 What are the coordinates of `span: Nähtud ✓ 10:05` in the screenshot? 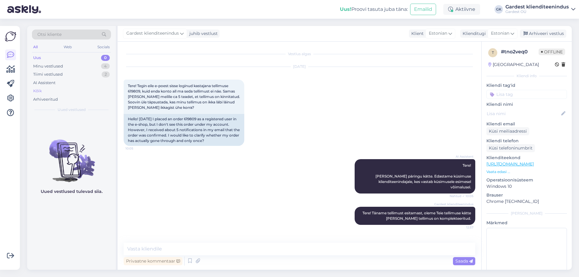 It's located at (462, 196).